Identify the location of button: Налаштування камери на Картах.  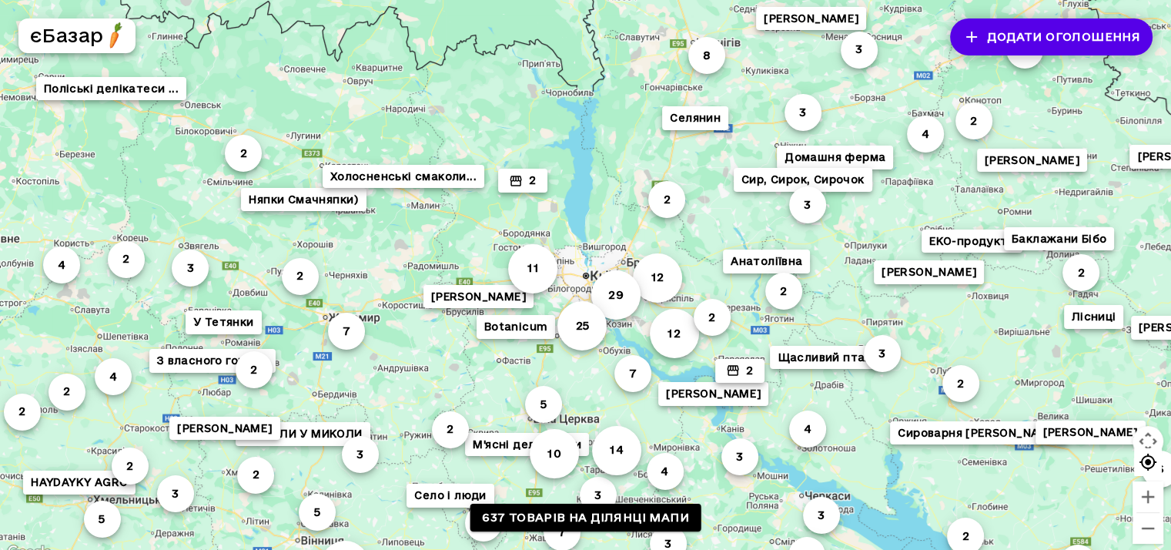
(1148, 441).